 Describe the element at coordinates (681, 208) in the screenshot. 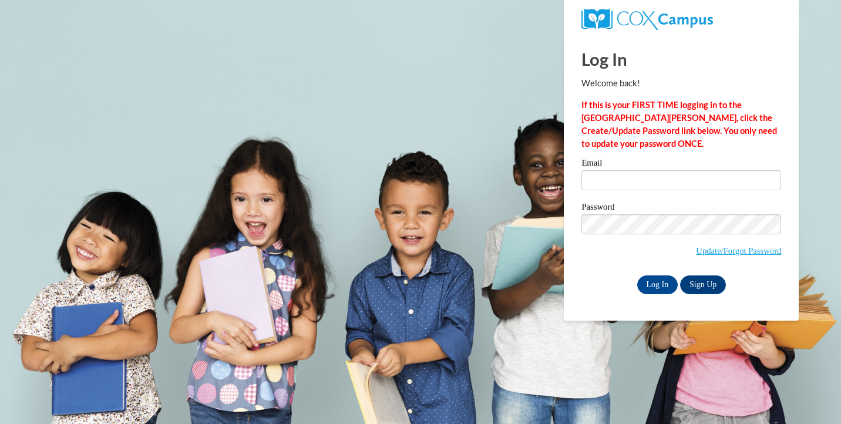

I see `label: Password` at that location.